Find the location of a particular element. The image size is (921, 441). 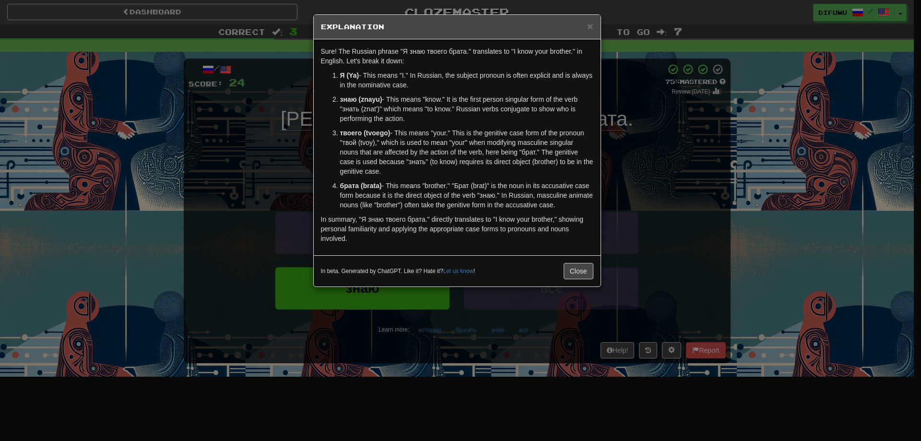

p: - This means "brother." "Брат (brat)" is the noun in its accusative case form because it is the d... is located at coordinates (467, 195).